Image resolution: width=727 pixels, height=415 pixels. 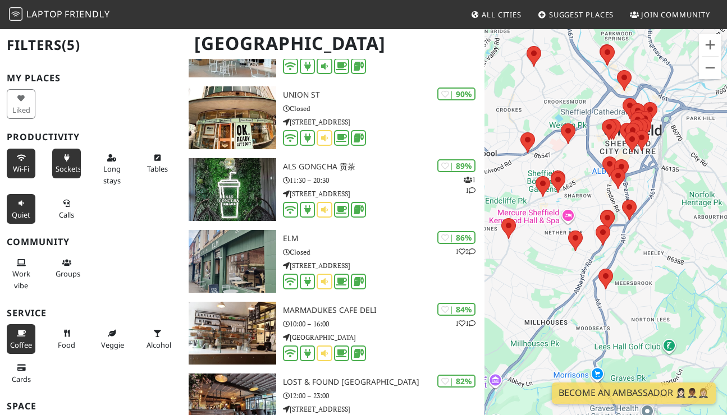 What do you see at coordinates (112, 345) in the screenshot?
I see `span: Veggie` at bounding box center [112, 345].